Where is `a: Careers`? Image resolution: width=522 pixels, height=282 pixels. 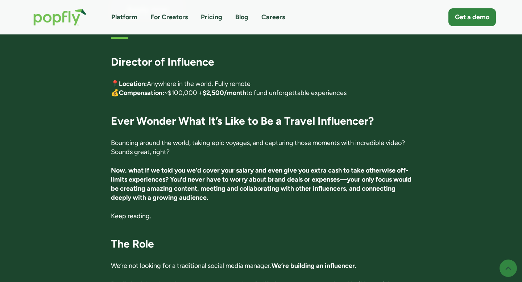
a: Careers is located at coordinates (273, 17).